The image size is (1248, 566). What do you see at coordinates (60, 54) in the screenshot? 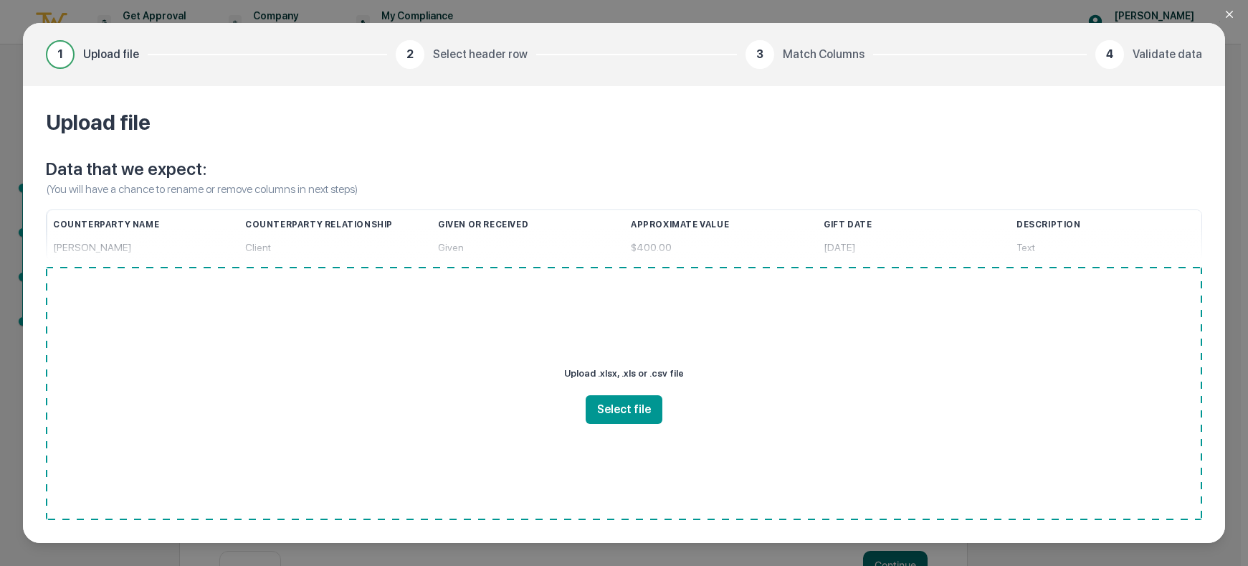
I see `span: 1` at bounding box center [60, 54].